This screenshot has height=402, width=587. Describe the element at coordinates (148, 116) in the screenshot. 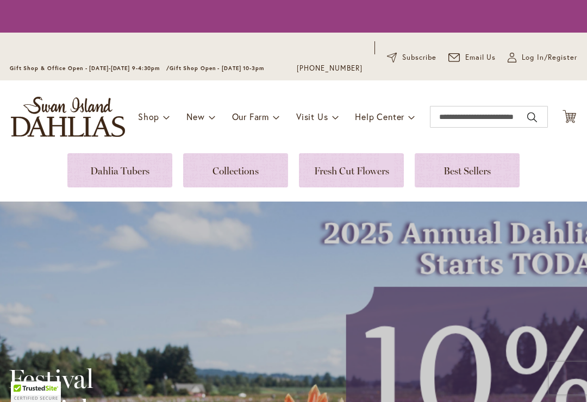

I see `span: Shop` at that location.